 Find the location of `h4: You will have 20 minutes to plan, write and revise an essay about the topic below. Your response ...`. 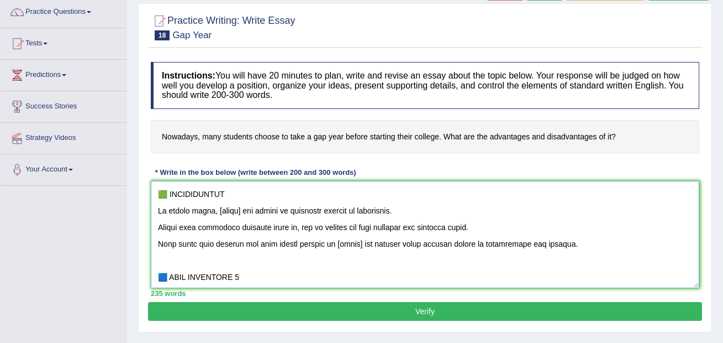

h4: You will have 20 minutes to plan, write and revise an essay about the topic below. Your response ... is located at coordinates (425, 85).